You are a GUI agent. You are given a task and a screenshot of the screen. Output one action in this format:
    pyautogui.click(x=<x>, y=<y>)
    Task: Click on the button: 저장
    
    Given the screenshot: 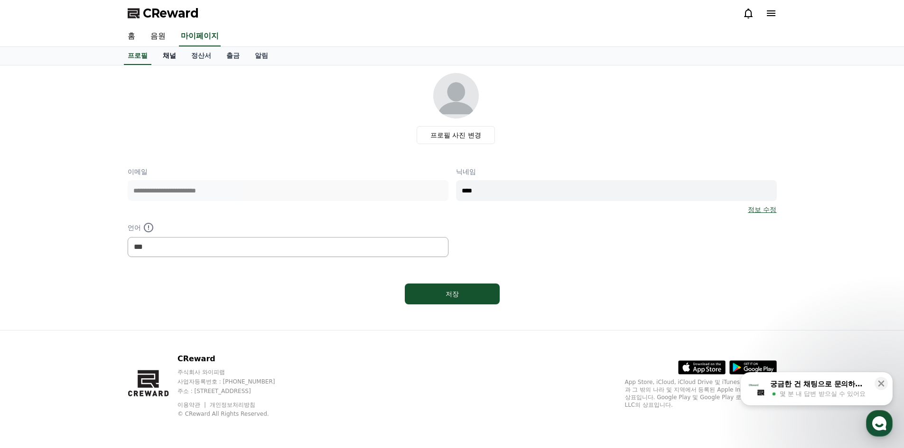 What is the action you would take?
    pyautogui.click(x=452, y=294)
    